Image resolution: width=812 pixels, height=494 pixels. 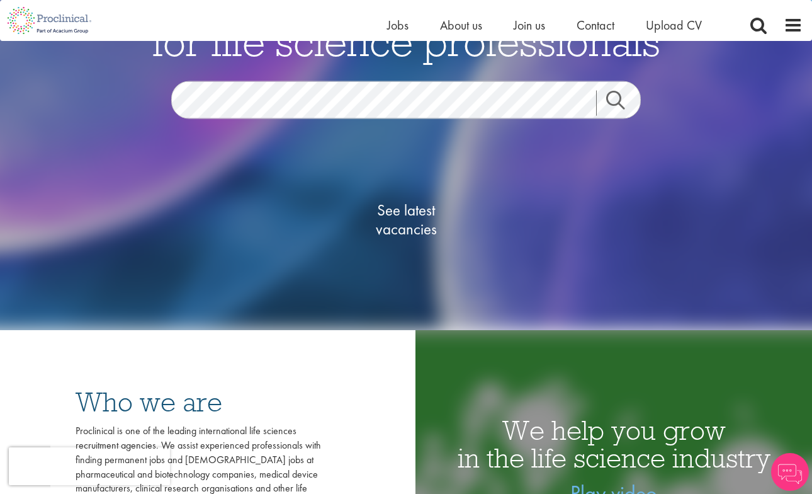 What do you see at coordinates (596, 25) in the screenshot?
I see `a: Contact` at bounding box center [596, 25].